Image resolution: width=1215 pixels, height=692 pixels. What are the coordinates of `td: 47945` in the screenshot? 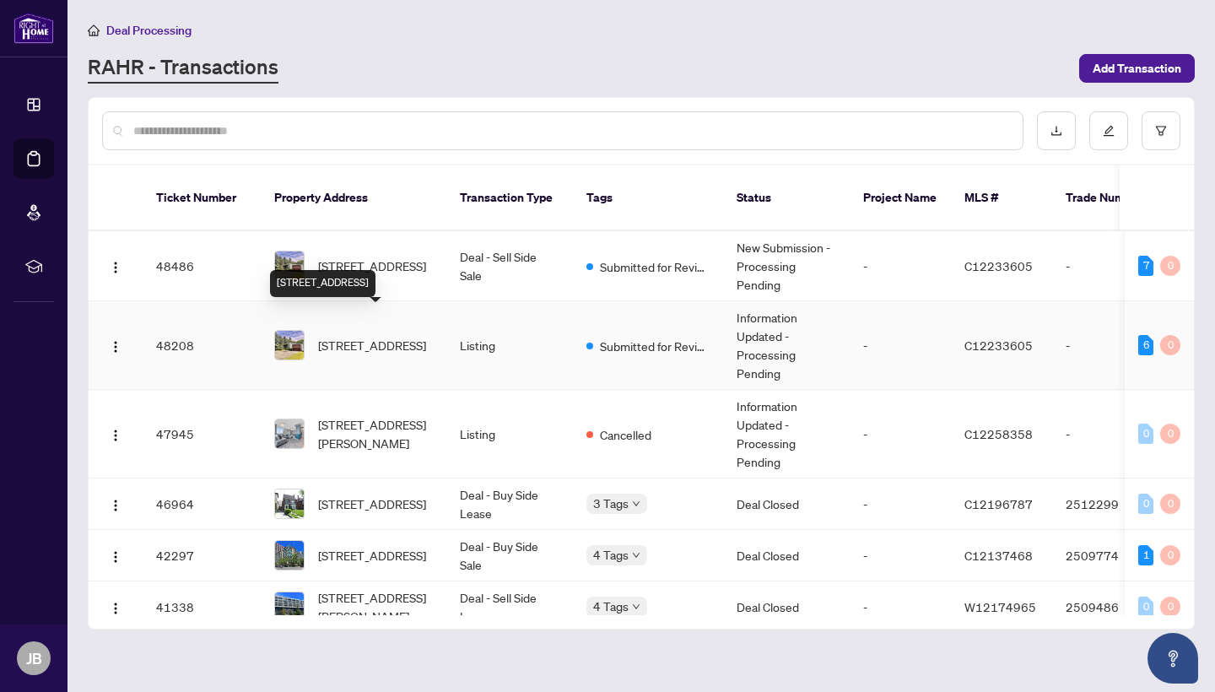 It's located at (202, 434).